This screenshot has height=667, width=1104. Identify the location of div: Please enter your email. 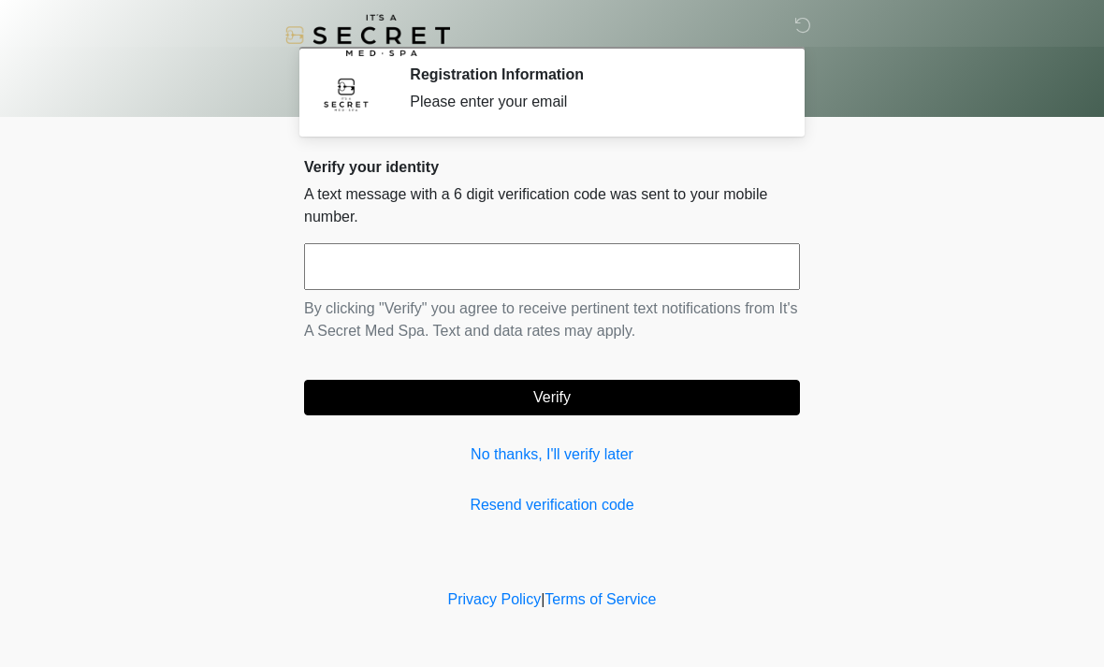
(591, 102).